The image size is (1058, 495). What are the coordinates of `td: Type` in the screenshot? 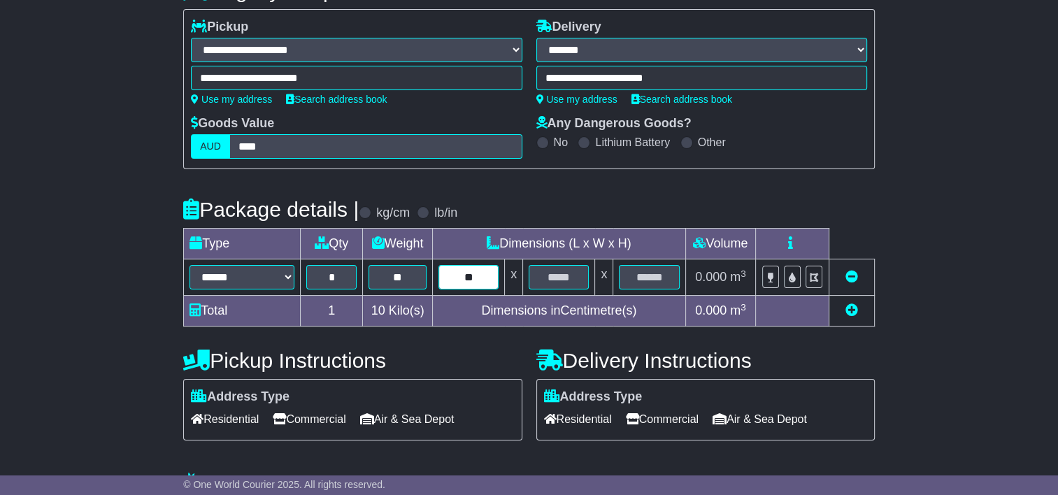 It's located at (242, 244).